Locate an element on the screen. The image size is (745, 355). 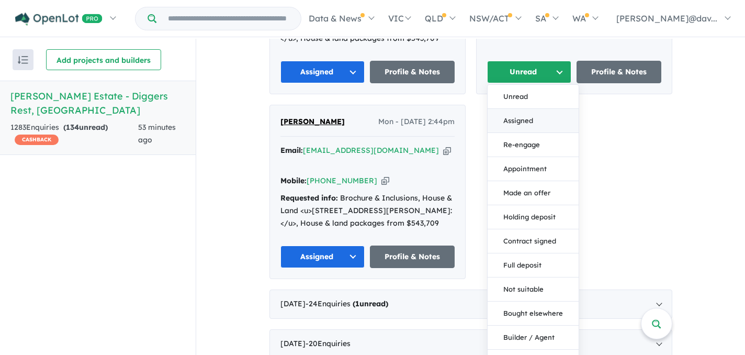
img: sort.svg is located at coordinates (23, 60).